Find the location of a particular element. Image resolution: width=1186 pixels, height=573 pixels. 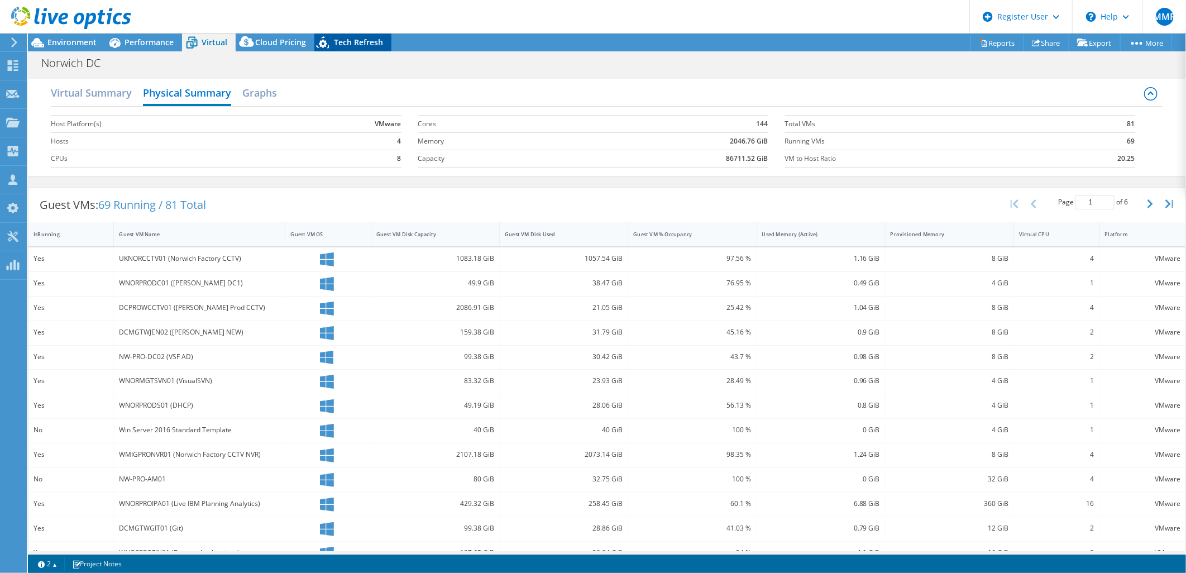

div: 21.05 GiB is located at coordinates (564, 308).